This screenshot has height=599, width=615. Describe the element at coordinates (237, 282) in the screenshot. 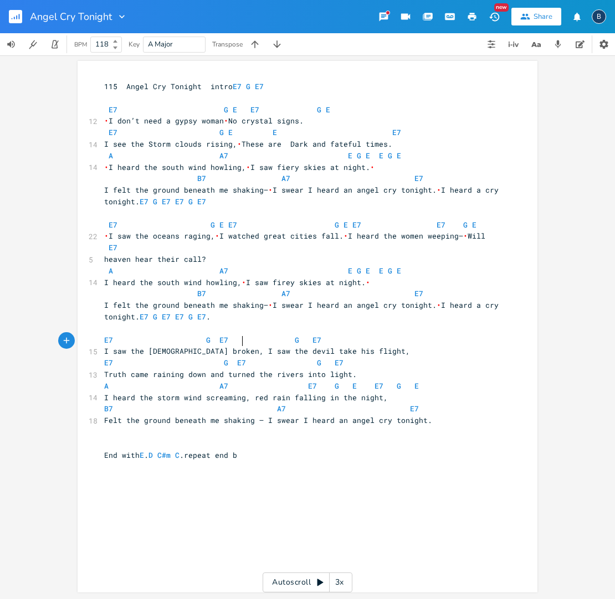

I see `span: I heard the south wind howling, I saw firey skies at night.` at that location.